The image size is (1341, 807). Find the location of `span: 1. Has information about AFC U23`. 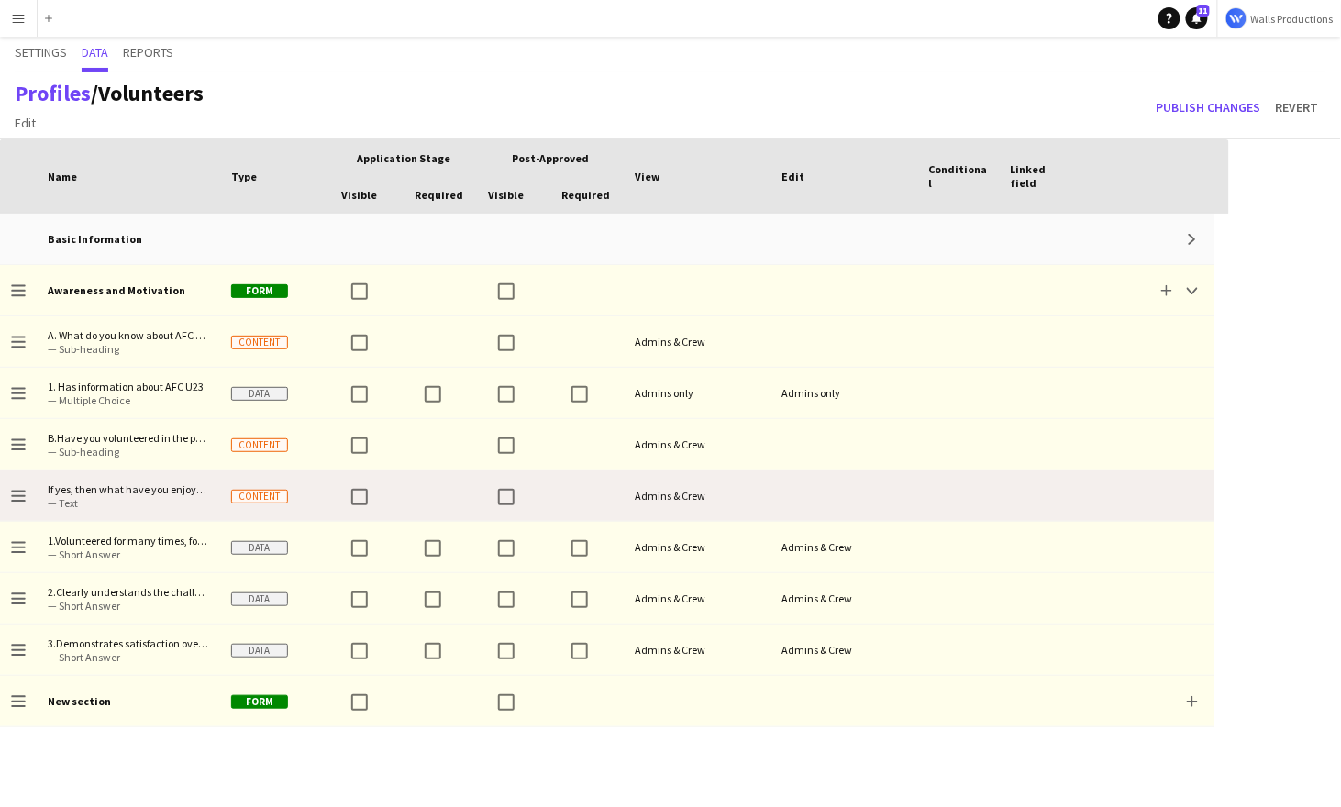

span: 1. Has information about AFC U23 is located at coordinates (128, 386).